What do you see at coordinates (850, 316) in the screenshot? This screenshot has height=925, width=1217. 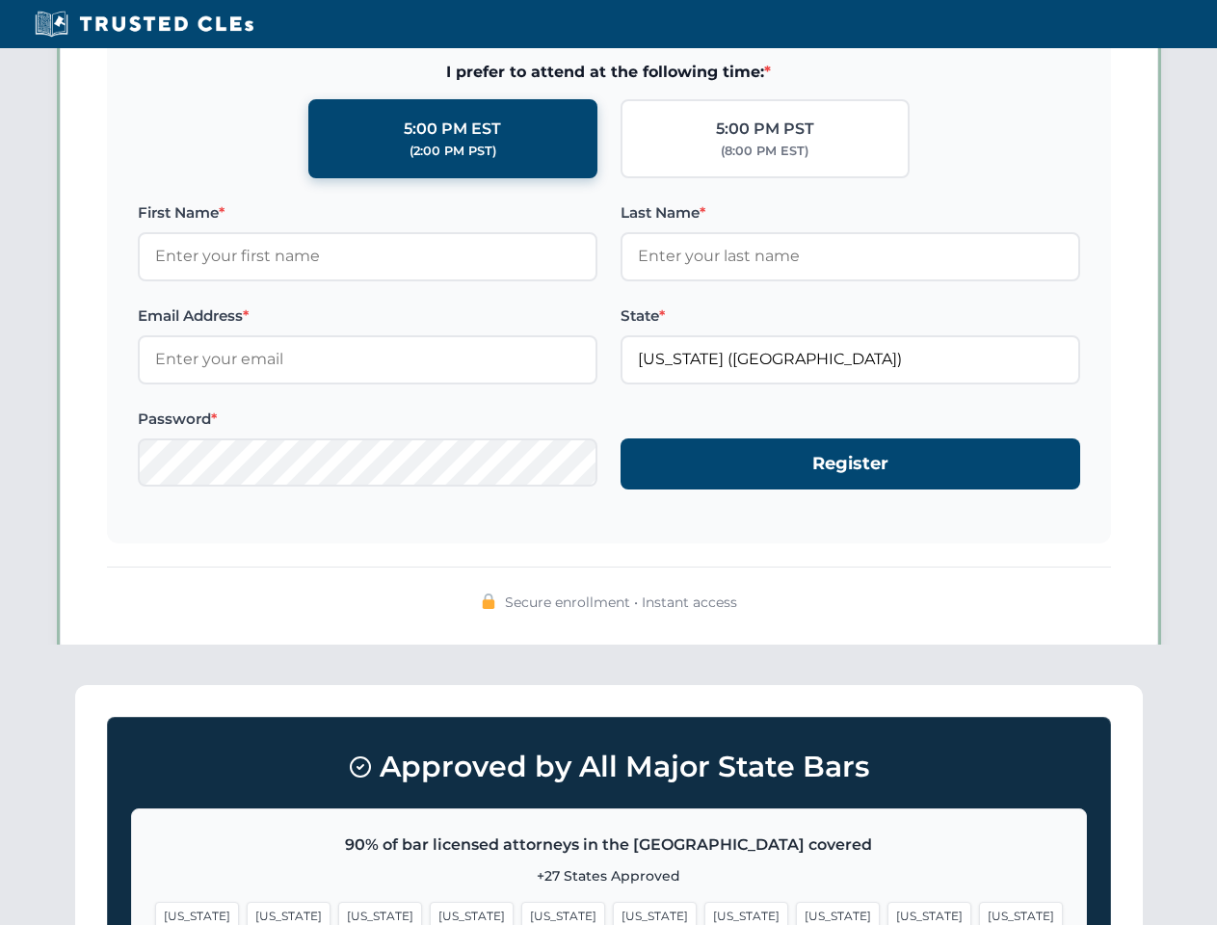 I see `label: State` at bounding box center [850, 316].